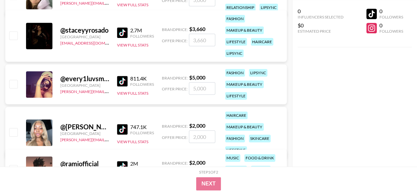 This screenshot has height=193, width=417. What do you see at coordinates (260, 158) in the screenshot?
I see `div: food & drink` at bounding box center [260, 158].